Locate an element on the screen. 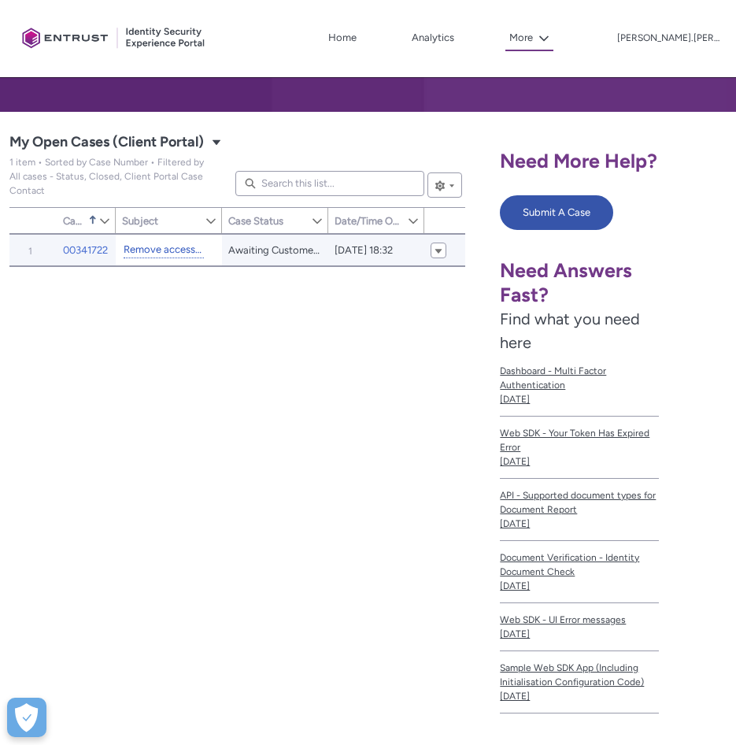 Image resolution: width=736 pixels, height=745 pixels. span: API - Supported document types for Document Report is located at coordinates (579, 502).